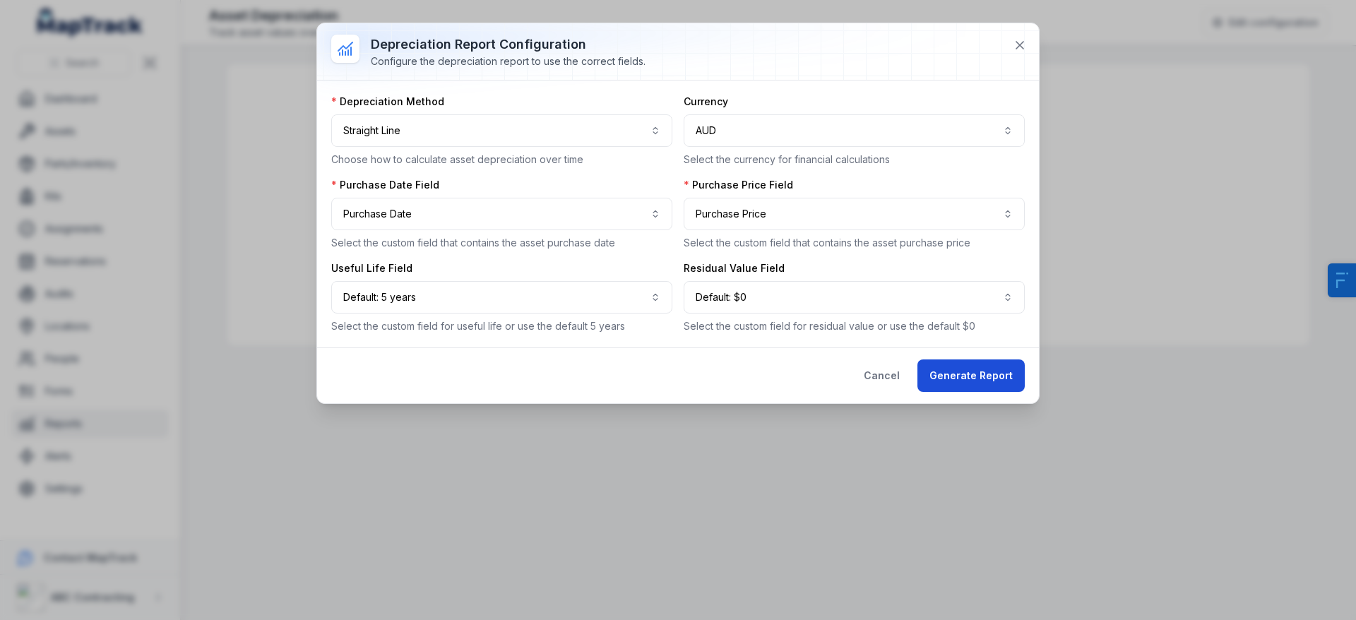 This screenshot has height=620, width=1356. What do you see at coordinates (502, 160) in the screenshot?
I see `p: Choose how to calculate asset depreciation over time` at bounding box center [502, 160].